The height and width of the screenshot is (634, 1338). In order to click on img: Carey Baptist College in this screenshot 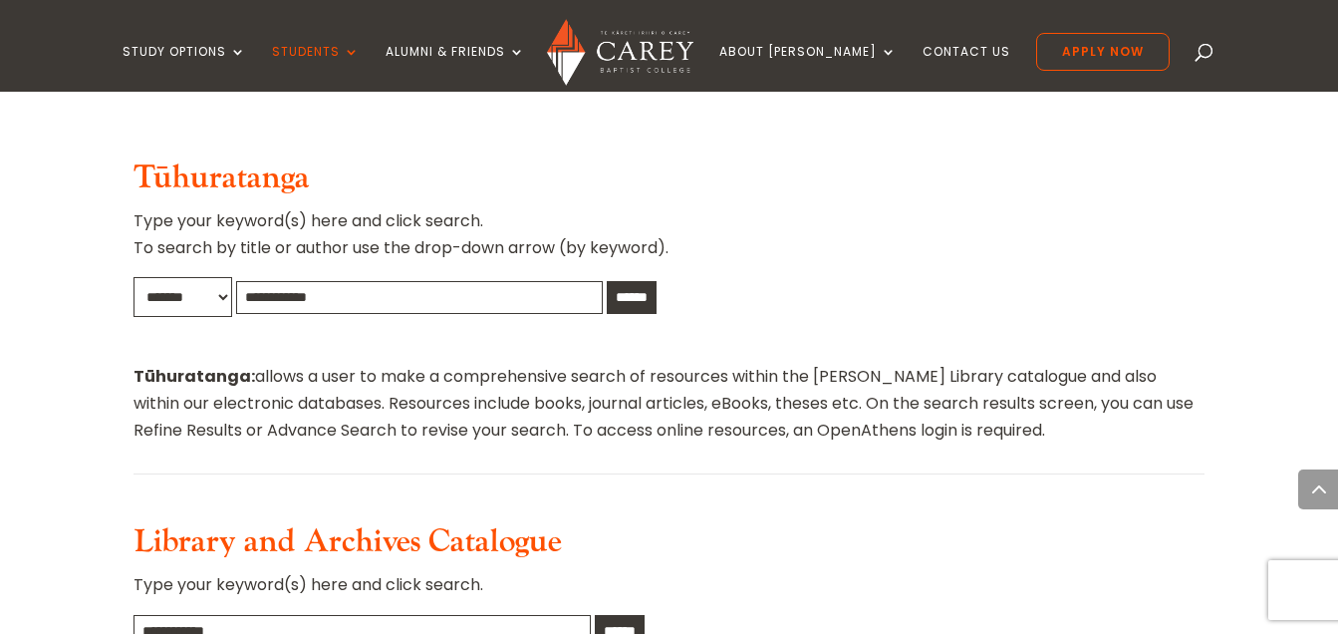, I will do `click(620, 52)`.